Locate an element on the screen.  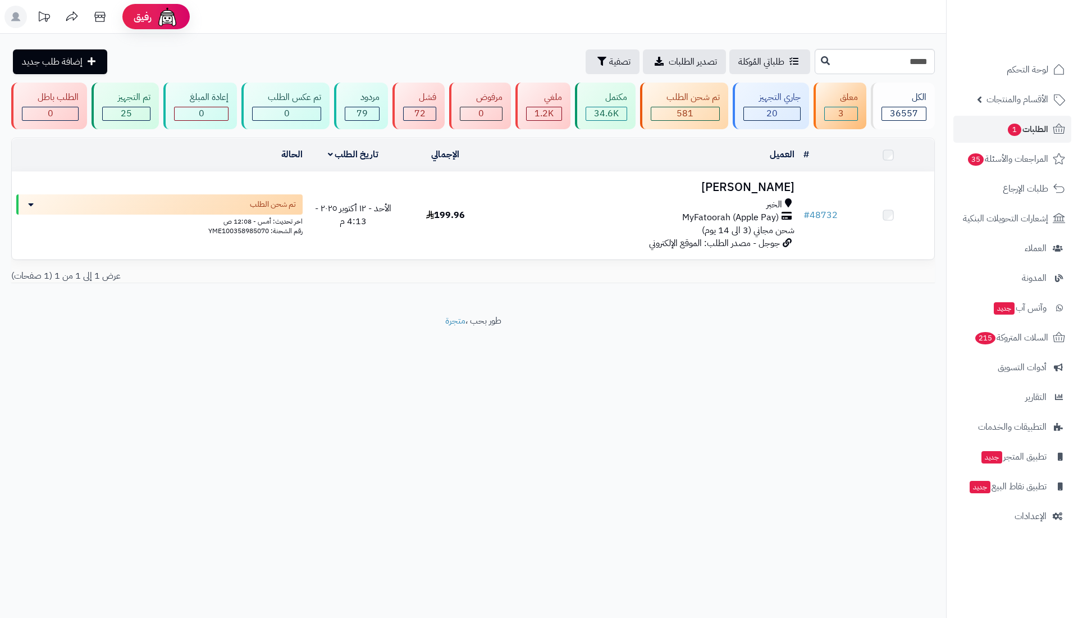
span: رقم الشحنة: YME100358985070 is located at coordinates (255, 231).